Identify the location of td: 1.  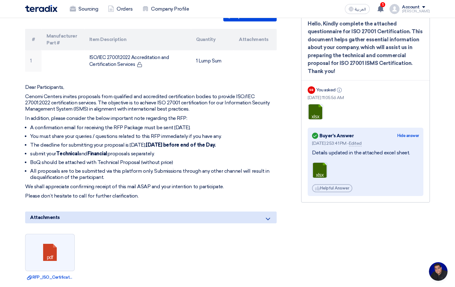
(33, 61).